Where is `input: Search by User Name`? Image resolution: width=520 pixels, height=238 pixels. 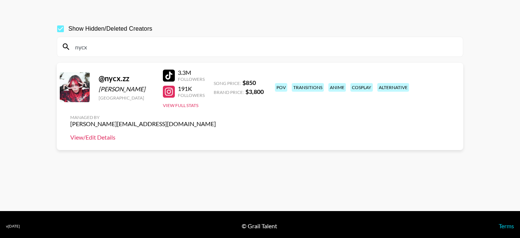 input: Search by User Name is located at coordinates (265, 47).